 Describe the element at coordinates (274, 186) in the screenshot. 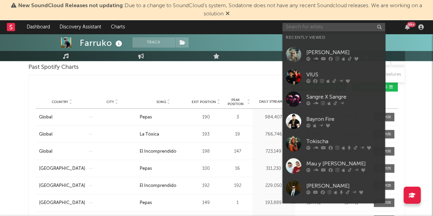

I see `div: 229,050` at that location.